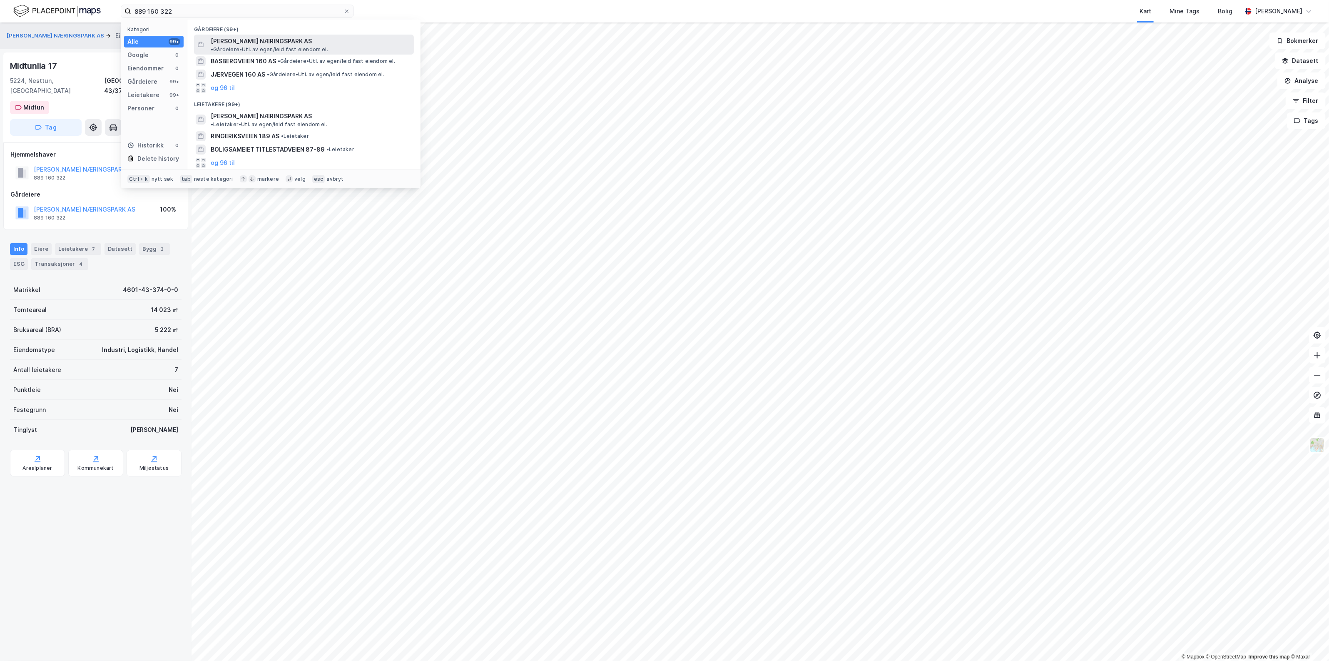  Describe the element at coordinates (96, 154) in the screenshot. I see `div: Hjemmelshaver` at that location.